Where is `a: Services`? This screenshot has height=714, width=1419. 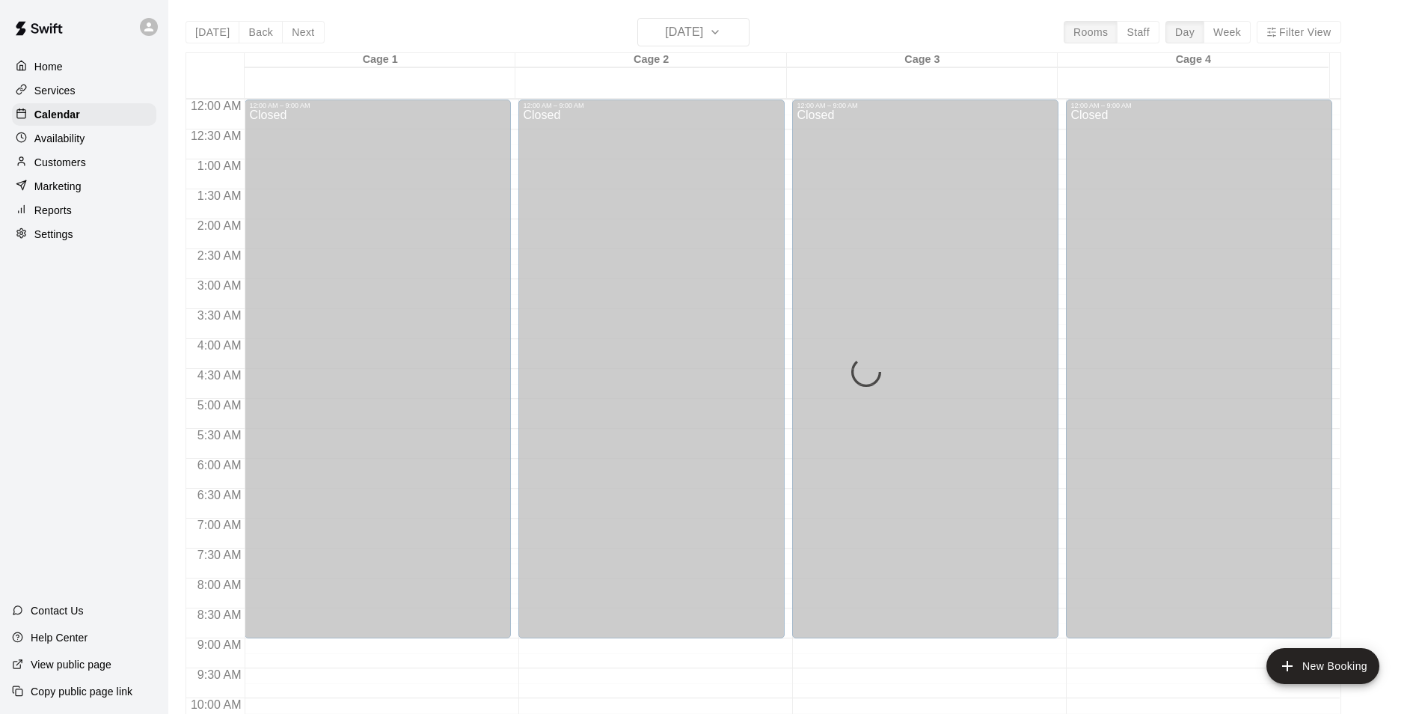 a: Services is located at coordinates (84, 90).